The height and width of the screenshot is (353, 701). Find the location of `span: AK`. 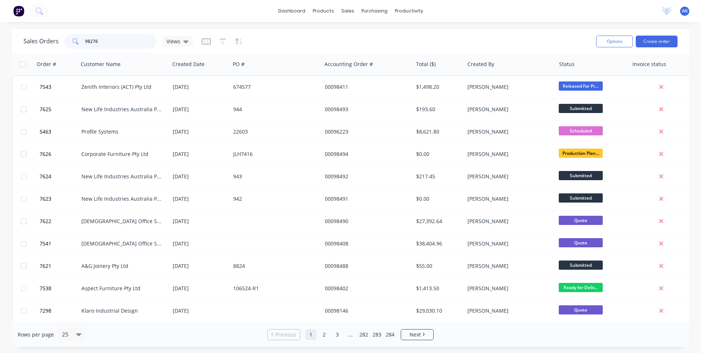

span: AK is located at coordinates (685, 11).